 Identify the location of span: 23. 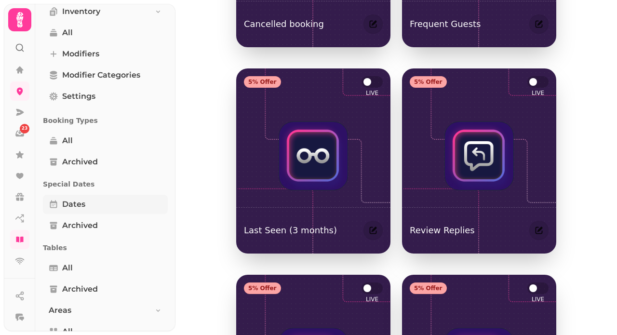
(25, 129).